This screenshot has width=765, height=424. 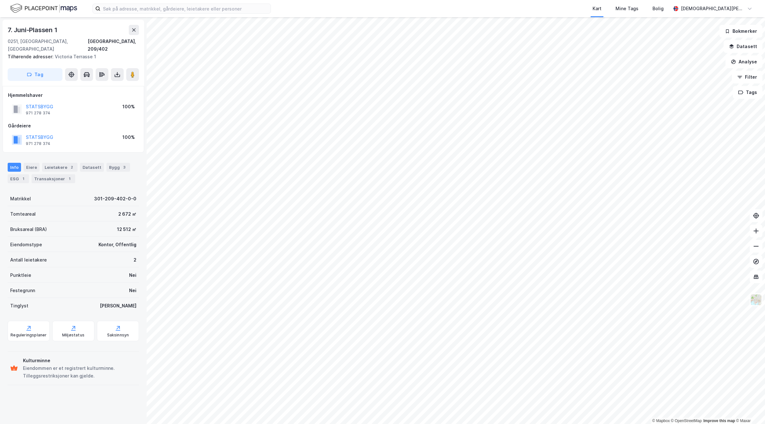 What do you see at coordinates (127, 229) in the screenshot?
I see `div: 12 512 ㎡` at bounding box center [127, 229].